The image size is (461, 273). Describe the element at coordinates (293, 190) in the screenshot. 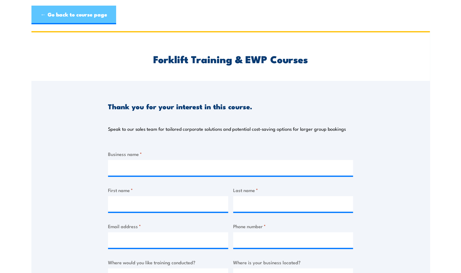

I see `label: Last name` at that location.